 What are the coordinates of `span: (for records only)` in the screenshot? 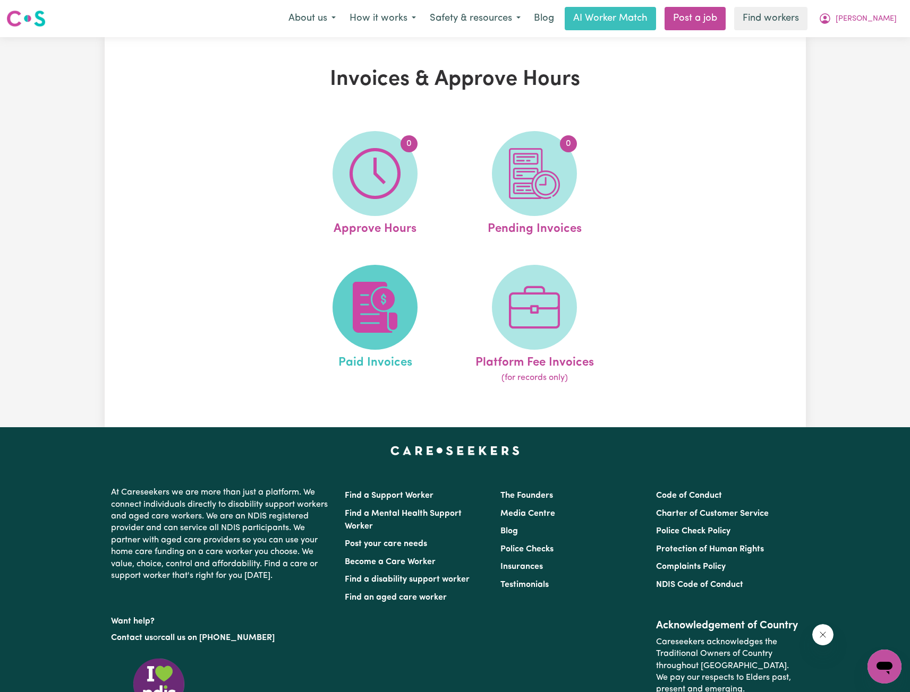 It's located at (534, 378).